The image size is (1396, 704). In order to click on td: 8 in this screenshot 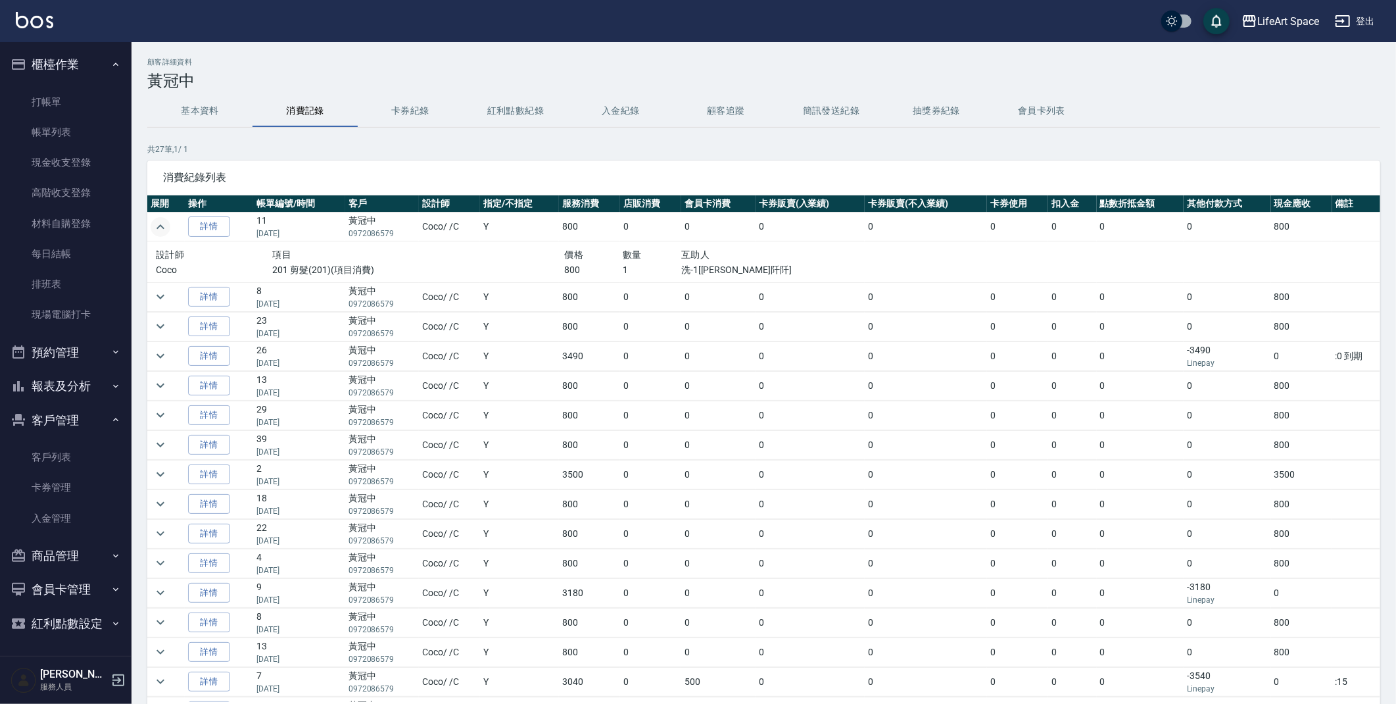, I will do `click(299, 297)`.